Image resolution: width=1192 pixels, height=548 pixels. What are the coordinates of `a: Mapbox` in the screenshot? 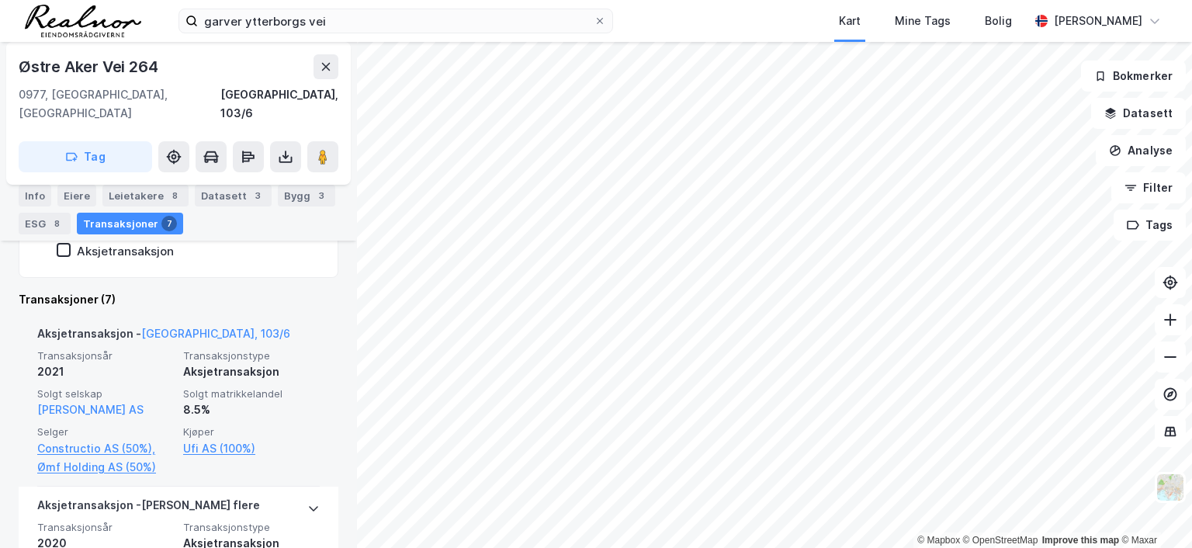 It's located at (938, 540).